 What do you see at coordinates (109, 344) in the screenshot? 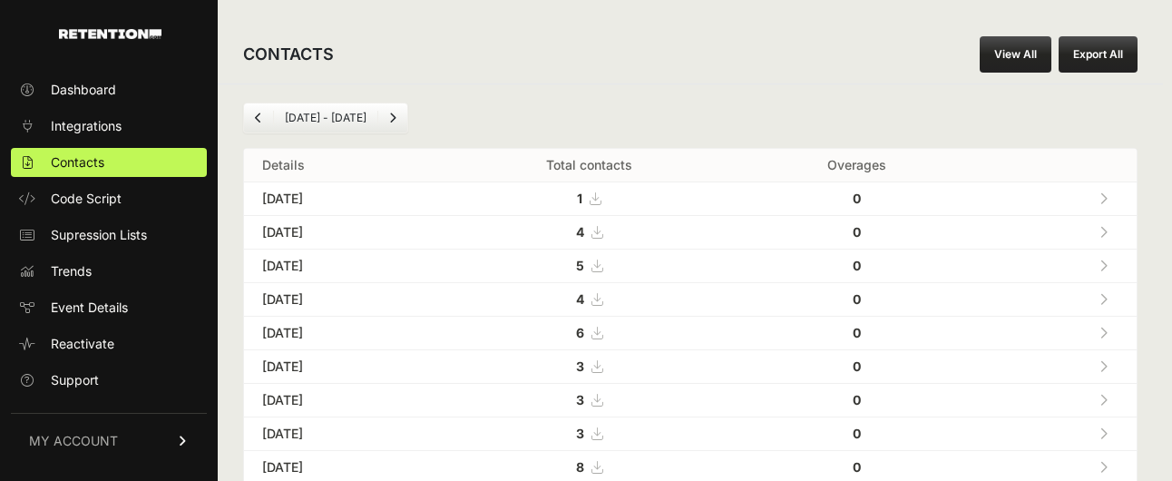
I see `a: Reactivate` at bounding box center [109, 344].